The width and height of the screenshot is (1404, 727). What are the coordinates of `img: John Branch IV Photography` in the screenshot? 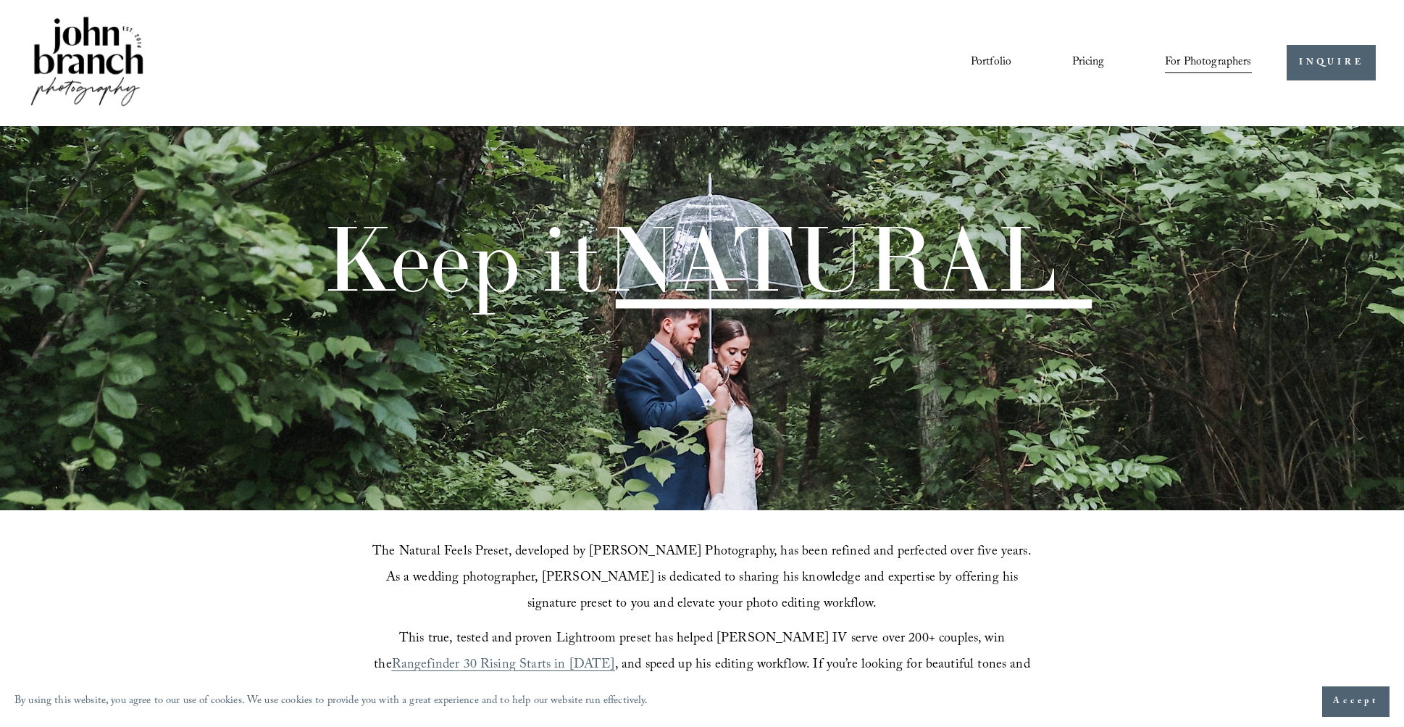 It's located at (87, 62).